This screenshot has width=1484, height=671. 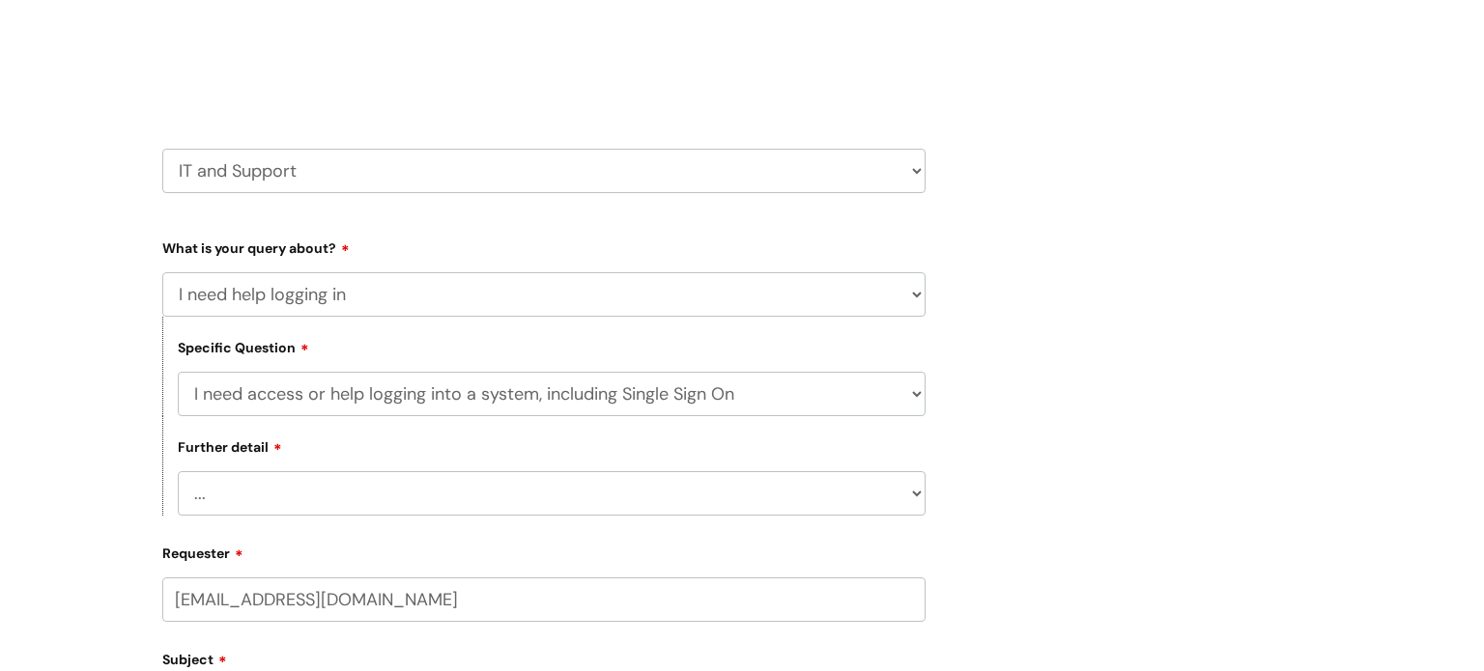 What do you see at coordinates (230, 446) in the screenshot?
I see `label: Further detail` at bounding box center [230, 446].